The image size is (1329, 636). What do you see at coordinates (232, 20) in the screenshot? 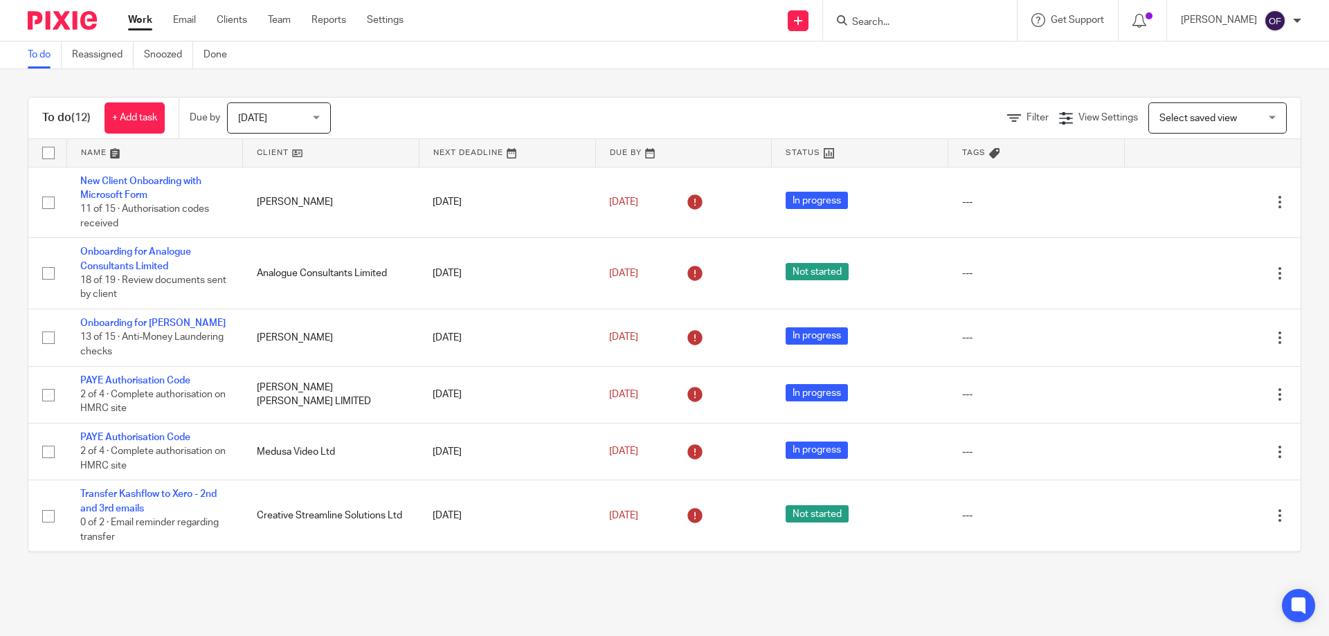
I see `a: Clients` at bounding box center [232, 20].